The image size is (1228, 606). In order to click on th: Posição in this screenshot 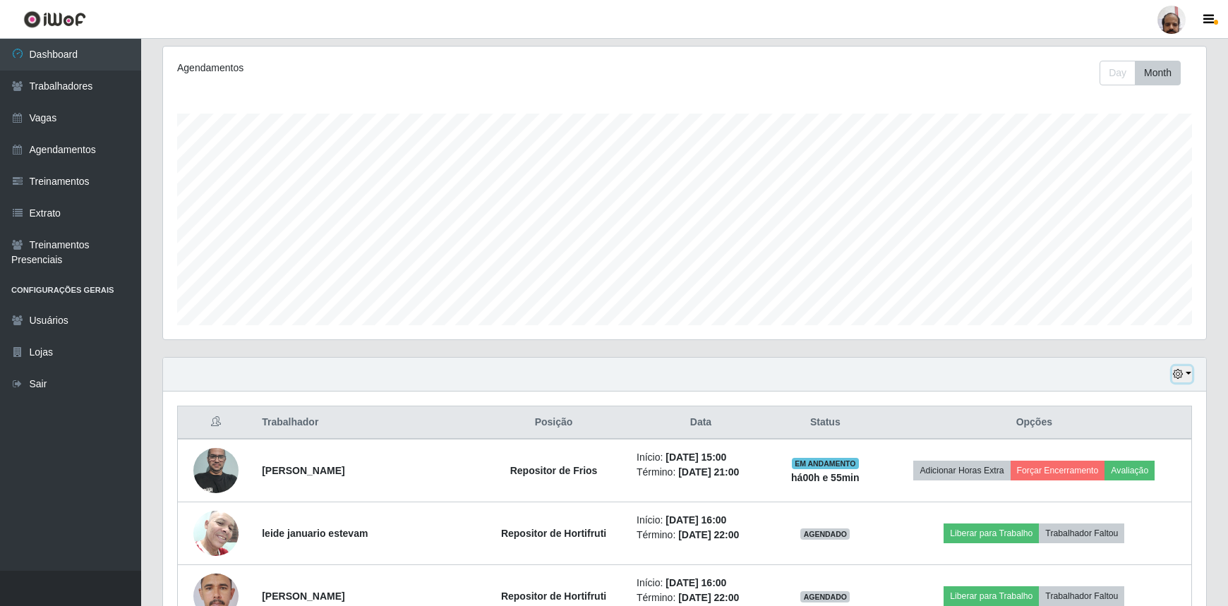, I will do `click(553, 423)`.